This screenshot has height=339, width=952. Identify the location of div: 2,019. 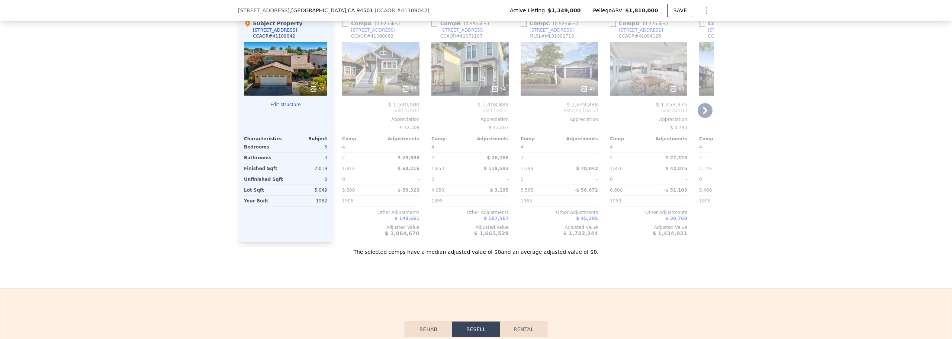
(307, 169).